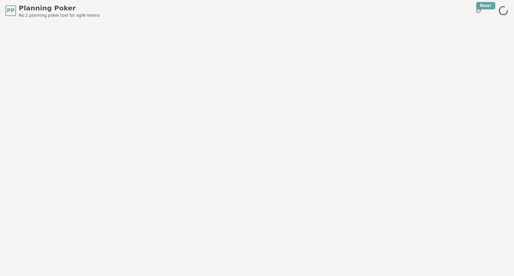 This screenshot has height=276, width=514. I want to click on button: New!, so click(478, 11).